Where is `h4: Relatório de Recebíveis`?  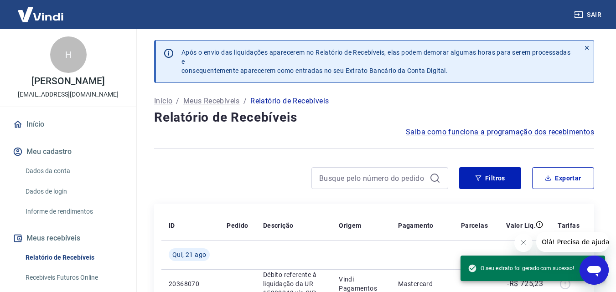
h4: Relatório de Recebíveis is located at coordinates (374, 118).